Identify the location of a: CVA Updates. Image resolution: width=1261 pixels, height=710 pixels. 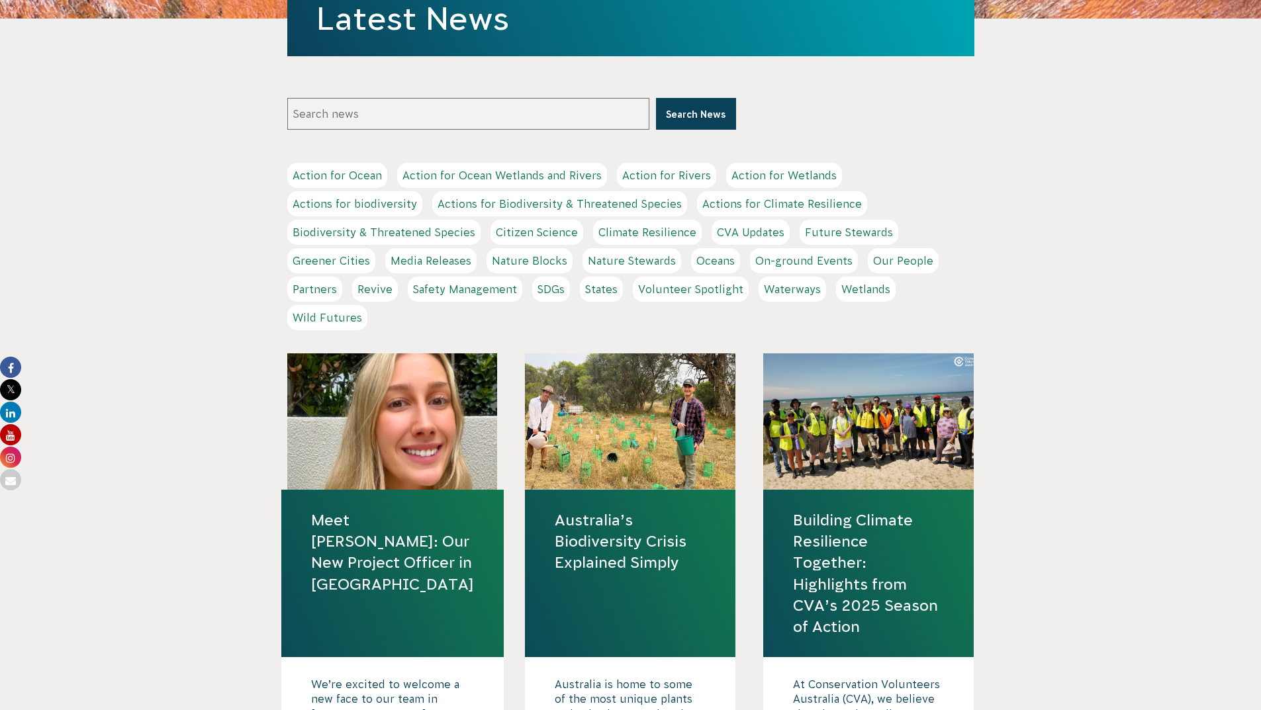
(751, 232).